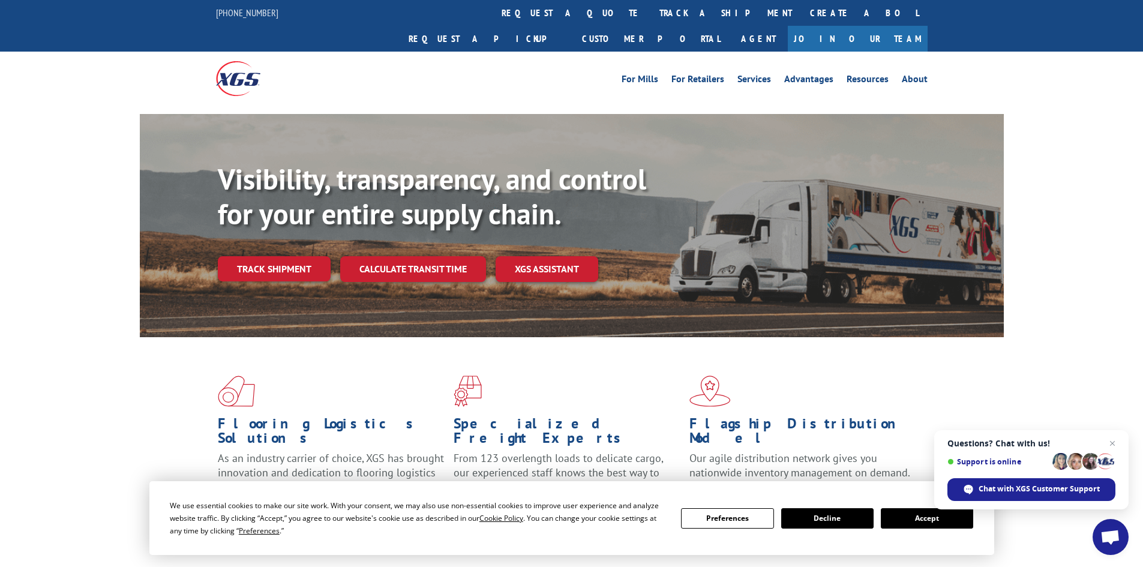  Describe the element at coordinates (501, 518) in the screenshot. I see `span: Cookie Policy` at that location.